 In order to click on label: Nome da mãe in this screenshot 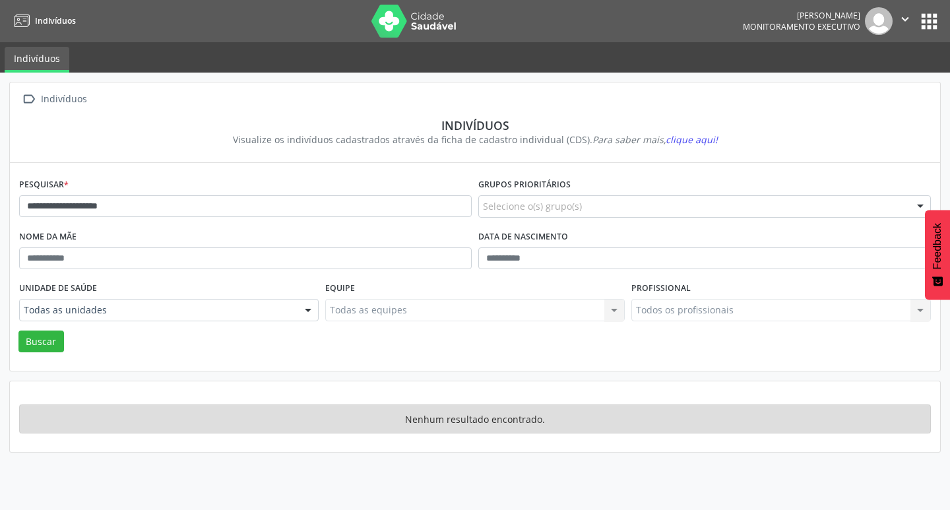, I will do `click(47, 237)`.